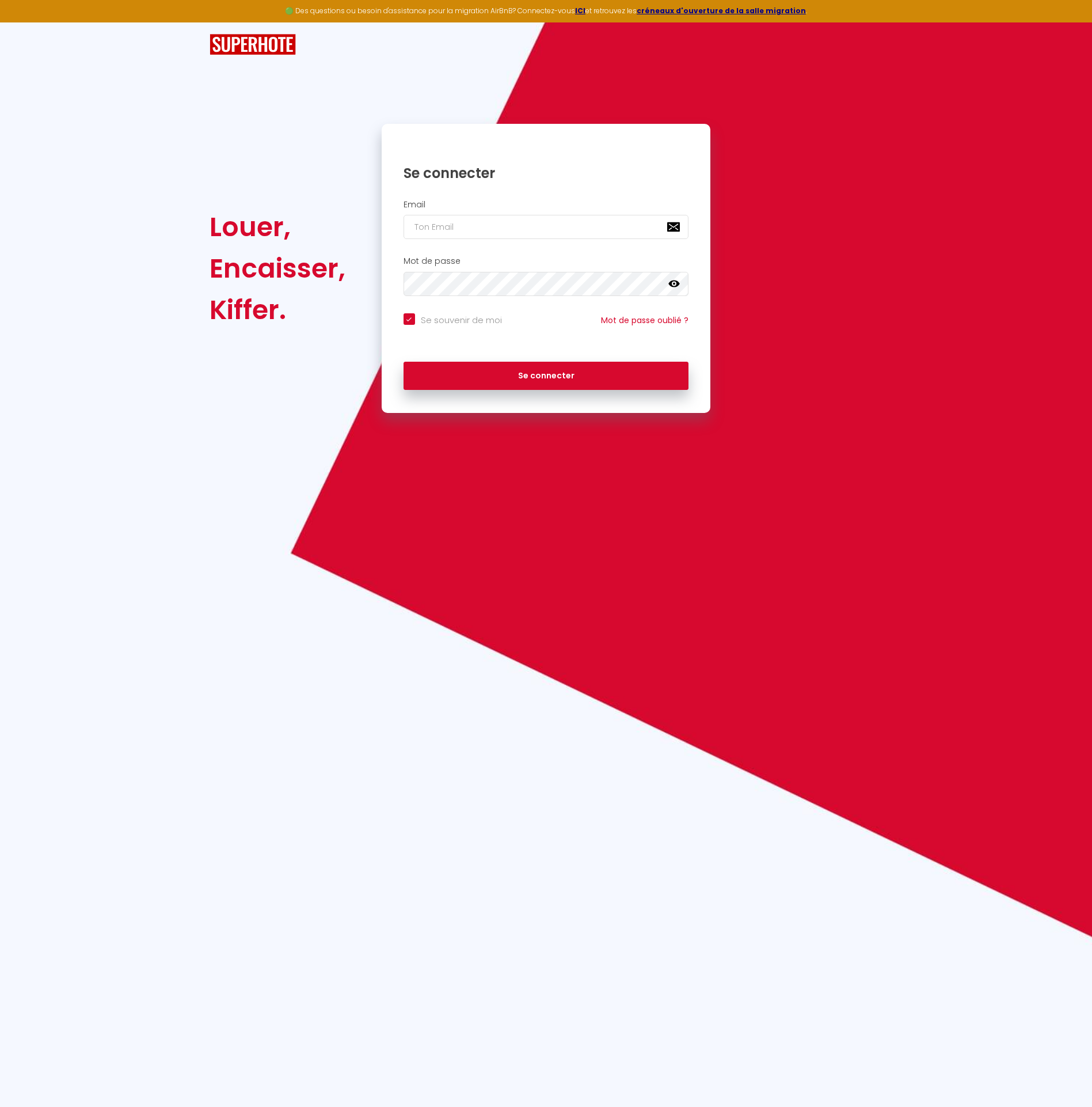 This screenshot has width=1092, height=1107. I want to click on div: Encaisser,, so click(277, 268).